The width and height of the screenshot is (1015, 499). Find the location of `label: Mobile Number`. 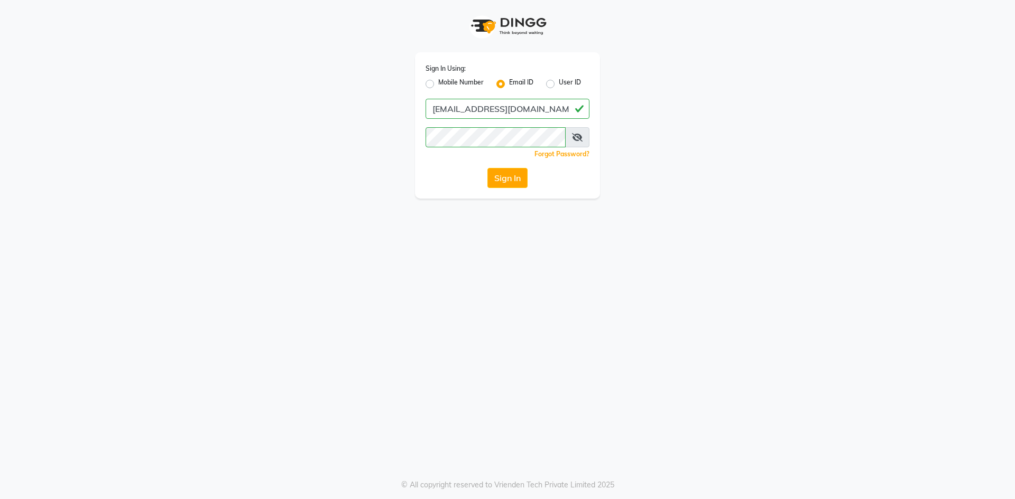

label: Mobile Number is located at coordinates (461, 84).